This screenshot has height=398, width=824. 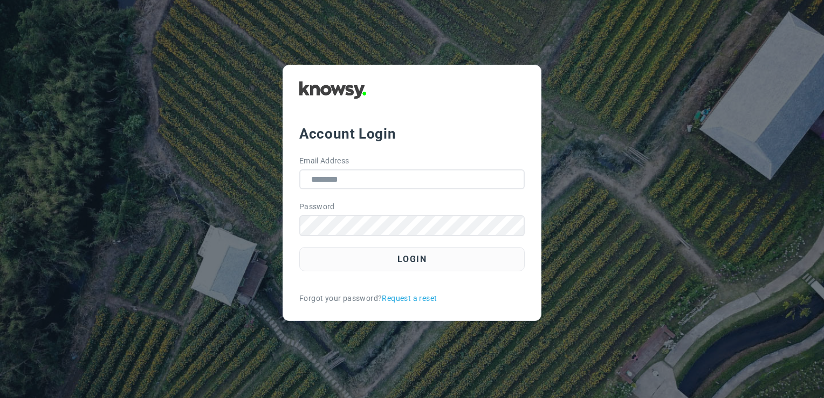 I want to click on button: Login, so click(x=412, y=259).